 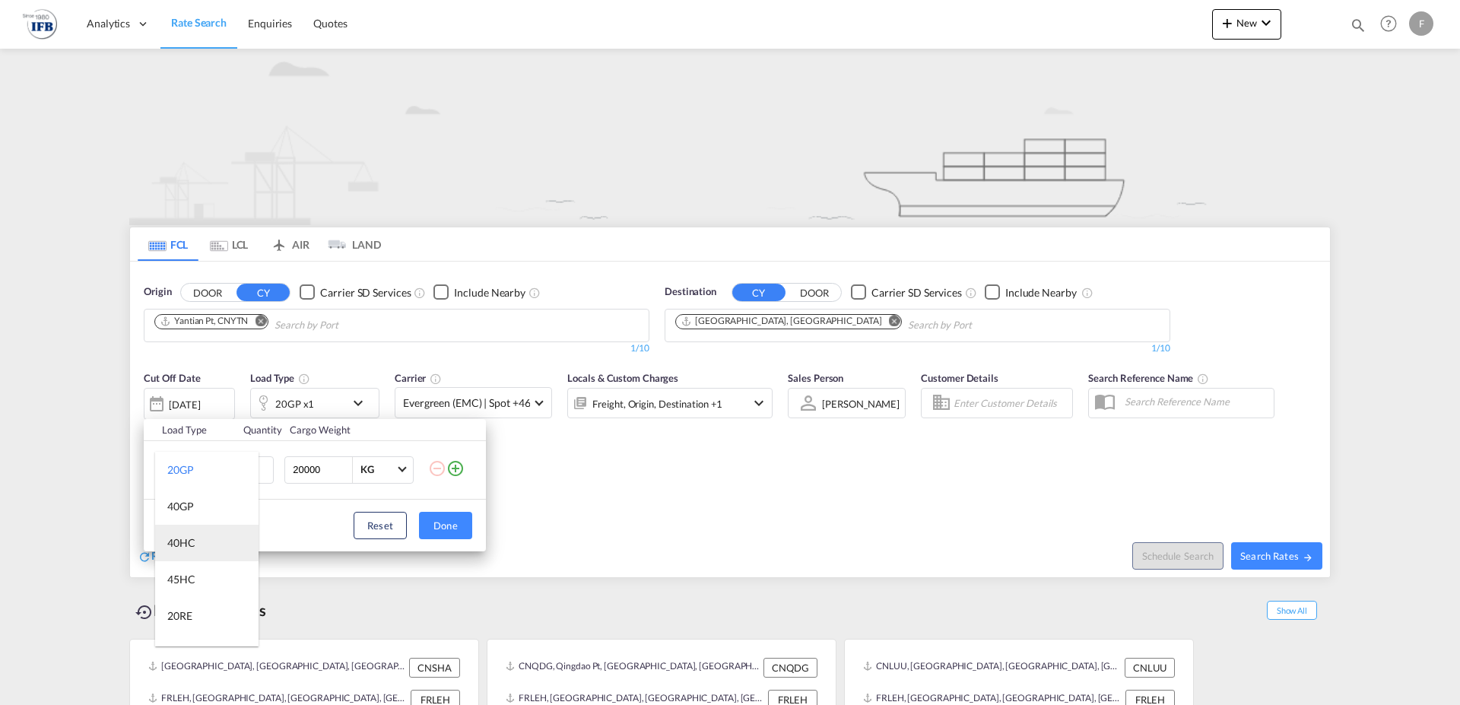 What do you see at coordinates (180, 470) in the screenshot?
I see `div: 20GP` at bounding box center [180, 470].